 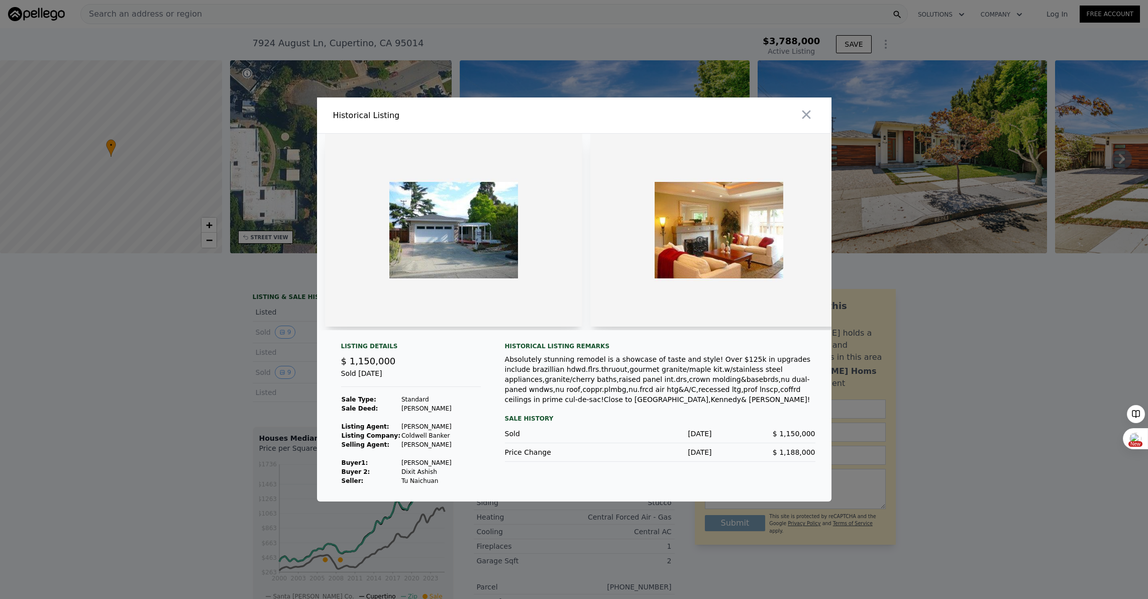 I want to click on div: Historical Listing remarks, so click(x=660, y=346).